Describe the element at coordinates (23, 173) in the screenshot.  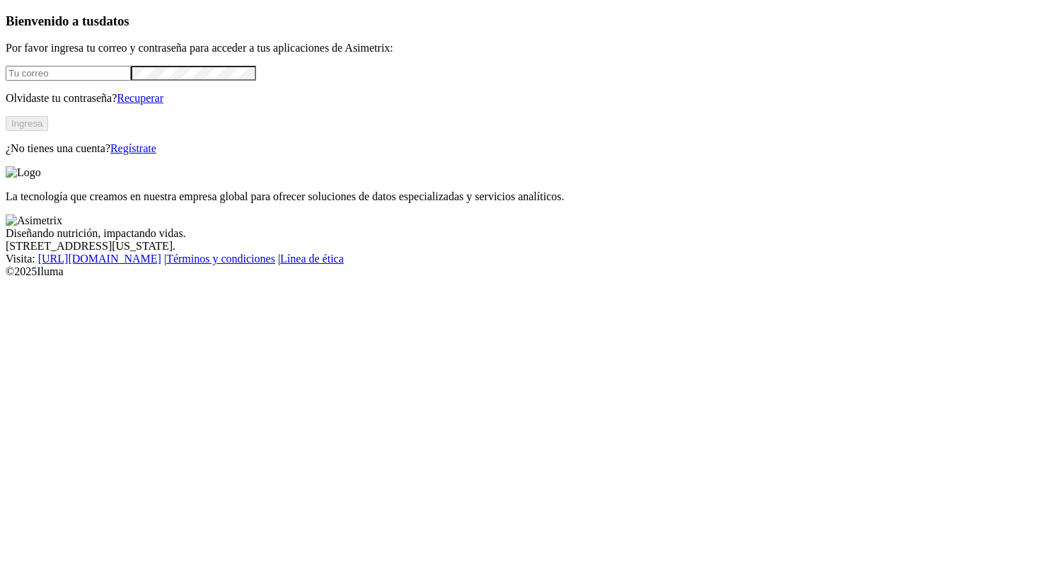
I see `img: Logo` at that location.